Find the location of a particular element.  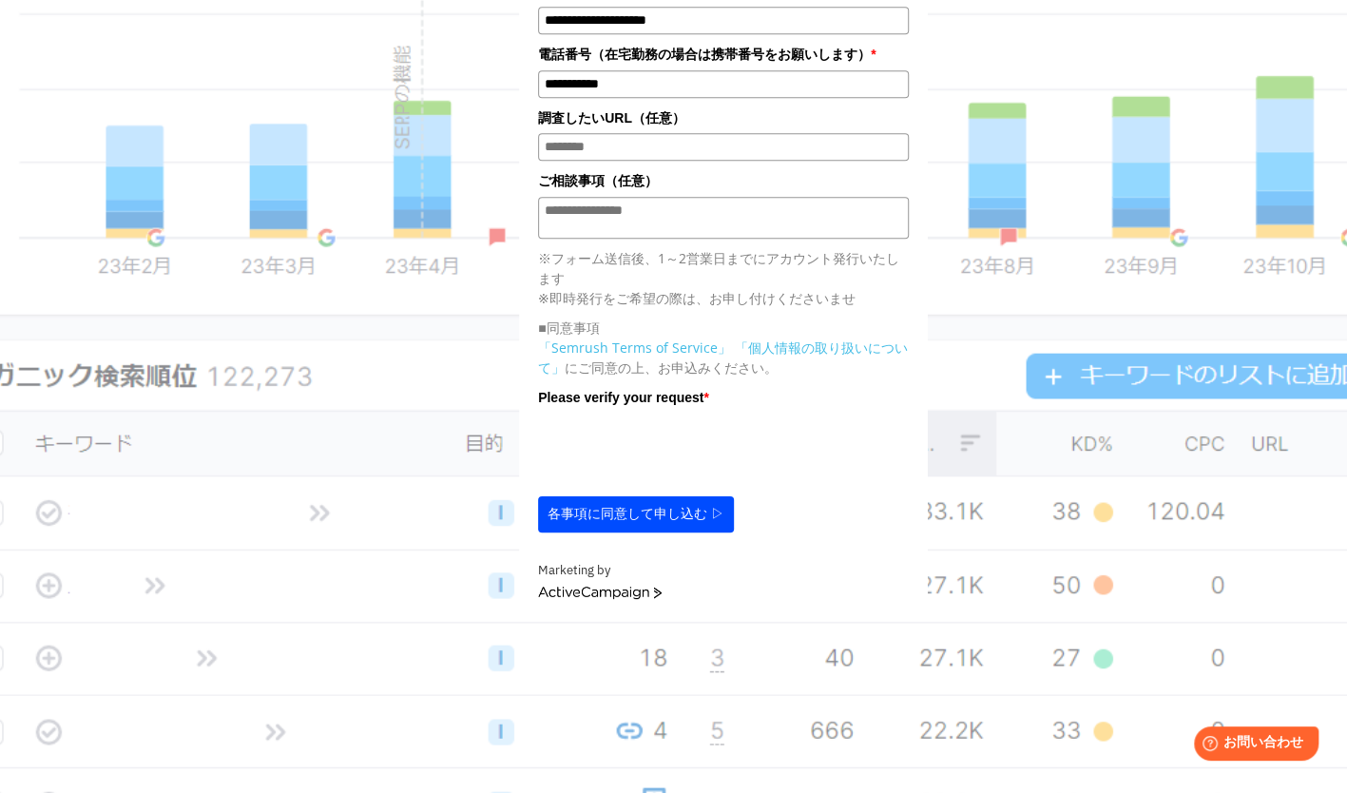

p: にご同意の上、お申込みください。 is located at coordinates (723, 357).